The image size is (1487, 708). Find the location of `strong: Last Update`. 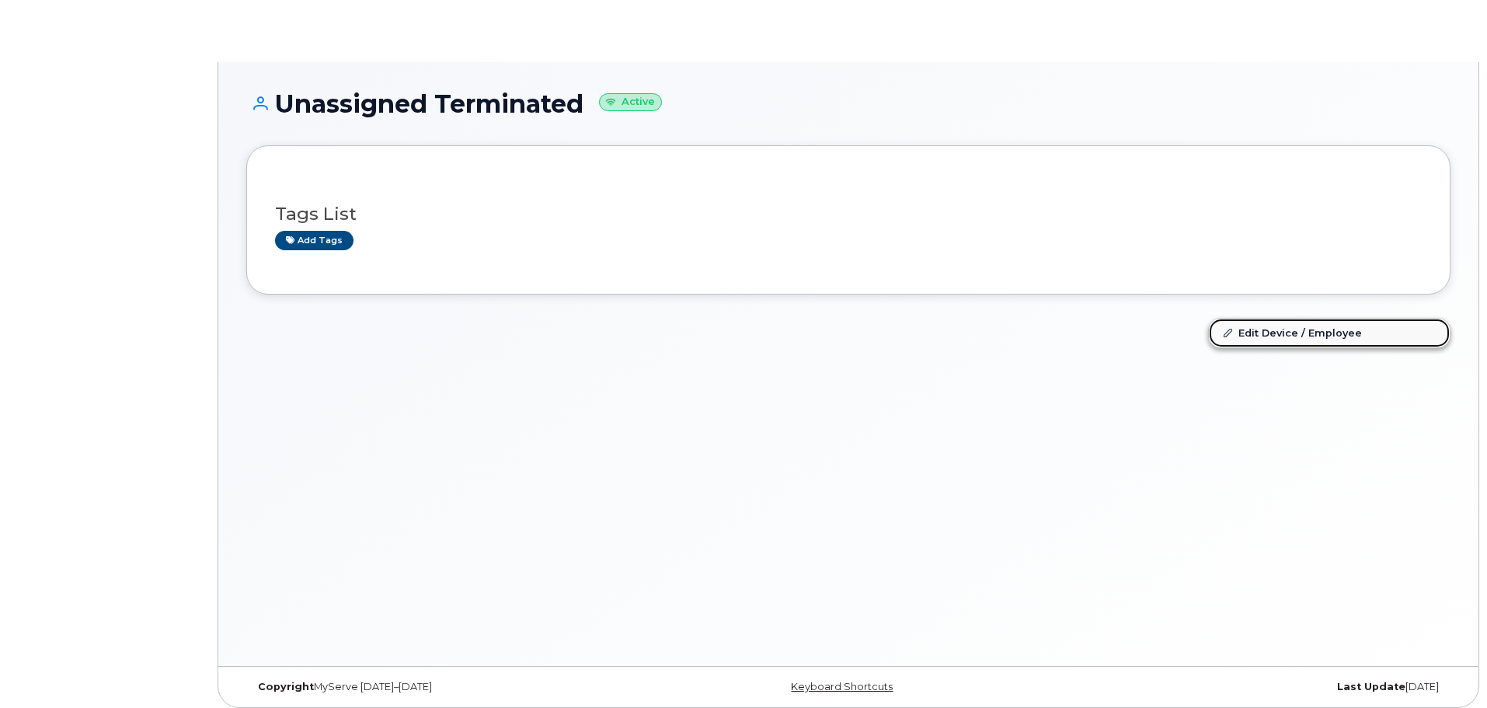

strong: Last Update is located at coordinates (1371, 686).